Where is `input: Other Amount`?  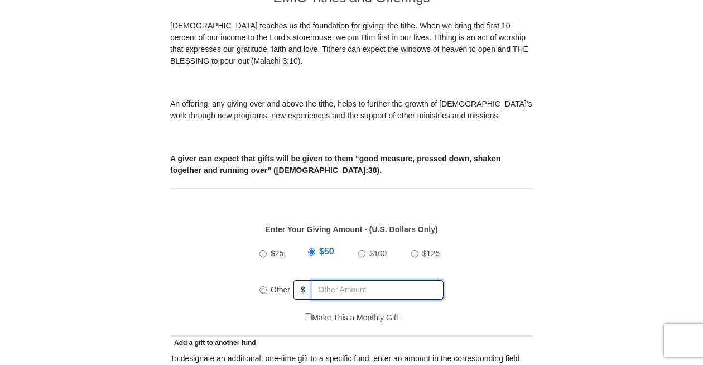 input: Other Amount is located at coordinates (377, 289).